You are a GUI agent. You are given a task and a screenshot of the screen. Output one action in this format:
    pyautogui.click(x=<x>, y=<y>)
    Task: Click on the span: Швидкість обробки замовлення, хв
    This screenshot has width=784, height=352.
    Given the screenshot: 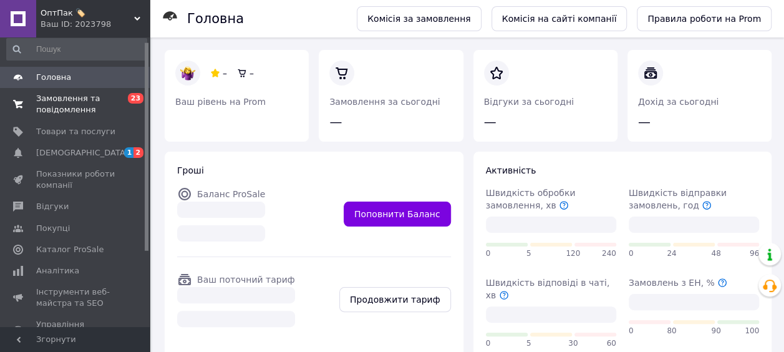 What is the action you would take?
    pyautogui.click(x=531, y=199)
    